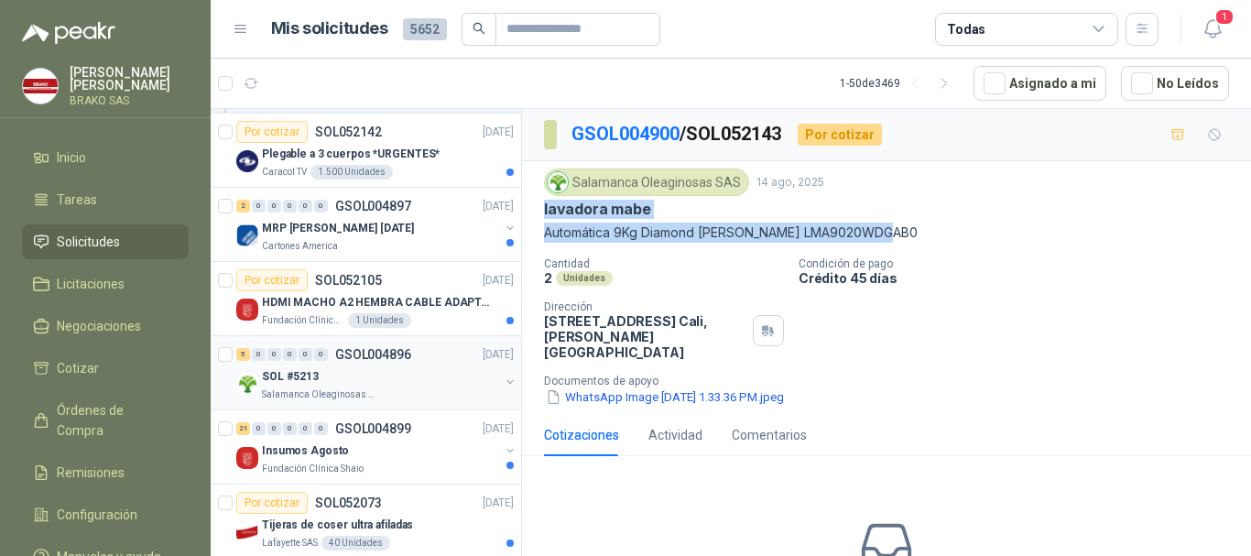 Image resolution: width=1251 pixels, height=556 pixels. I want to click on a: Inicio, so click(105, 157).